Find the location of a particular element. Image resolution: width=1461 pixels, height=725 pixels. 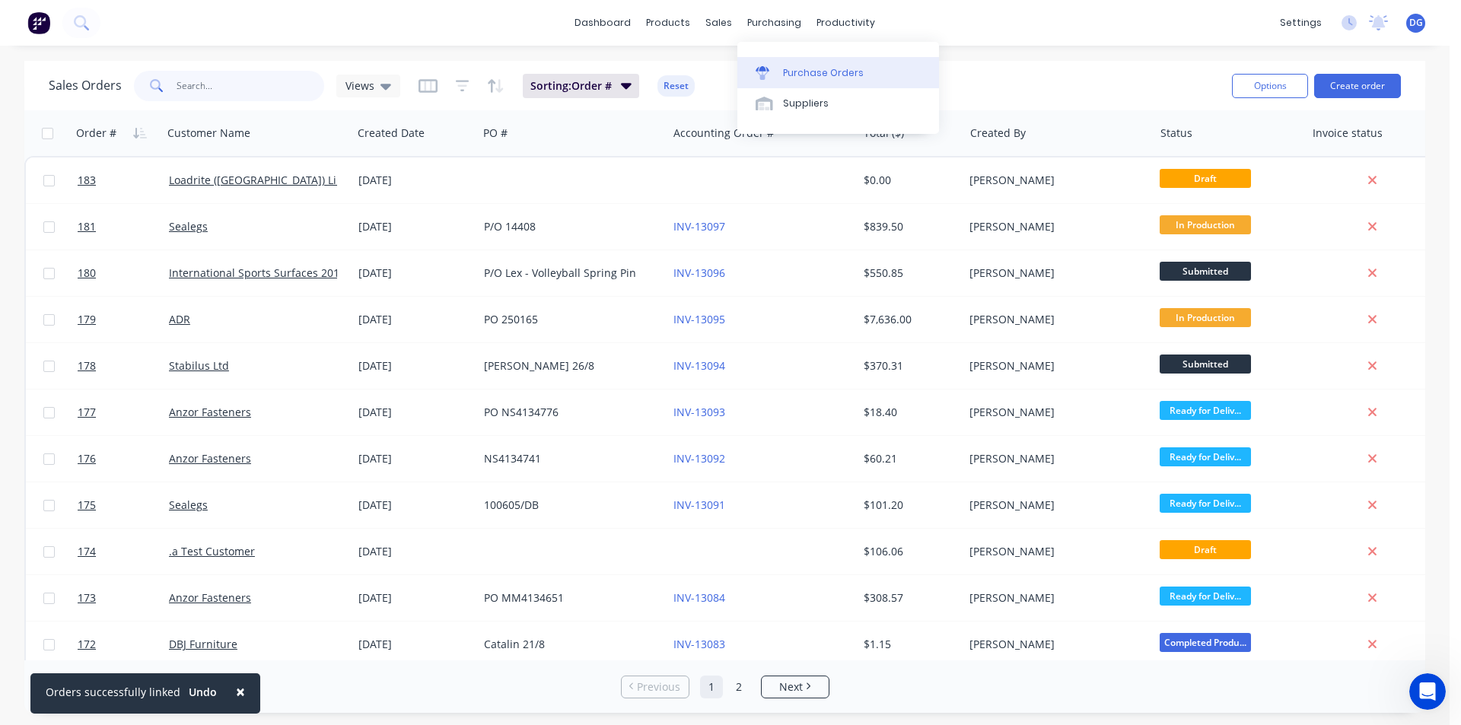

span: 175 is located at coordinates (87, 505).